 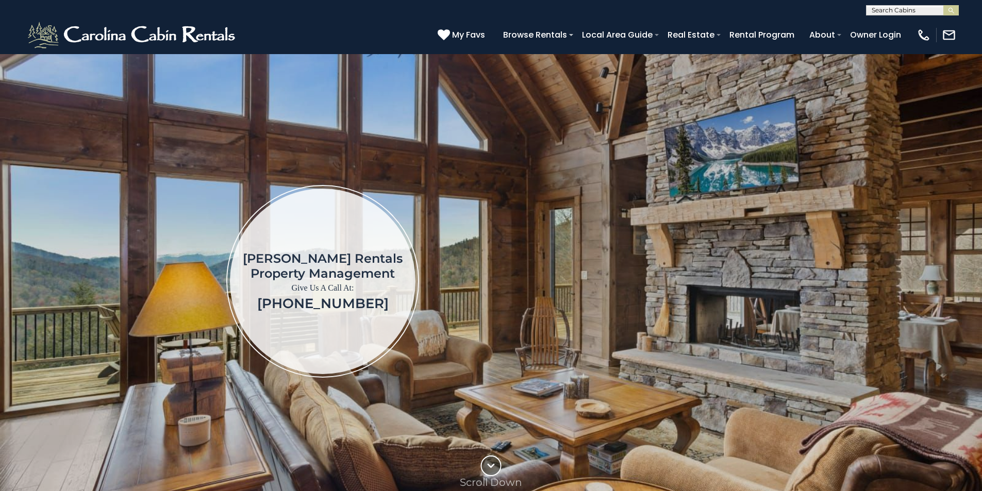 What do you see at coordinates (463, 35) in the screenshot?
I see `a: My Favs` at bounding box center [463, 35].